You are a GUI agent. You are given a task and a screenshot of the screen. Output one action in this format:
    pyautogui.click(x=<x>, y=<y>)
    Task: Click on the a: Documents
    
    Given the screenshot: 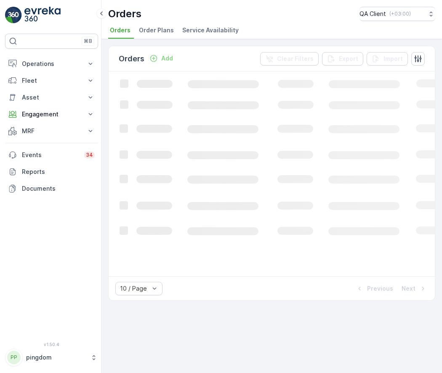 What is the action you would take?
    pyautogui.click(x=51, y=189)
    